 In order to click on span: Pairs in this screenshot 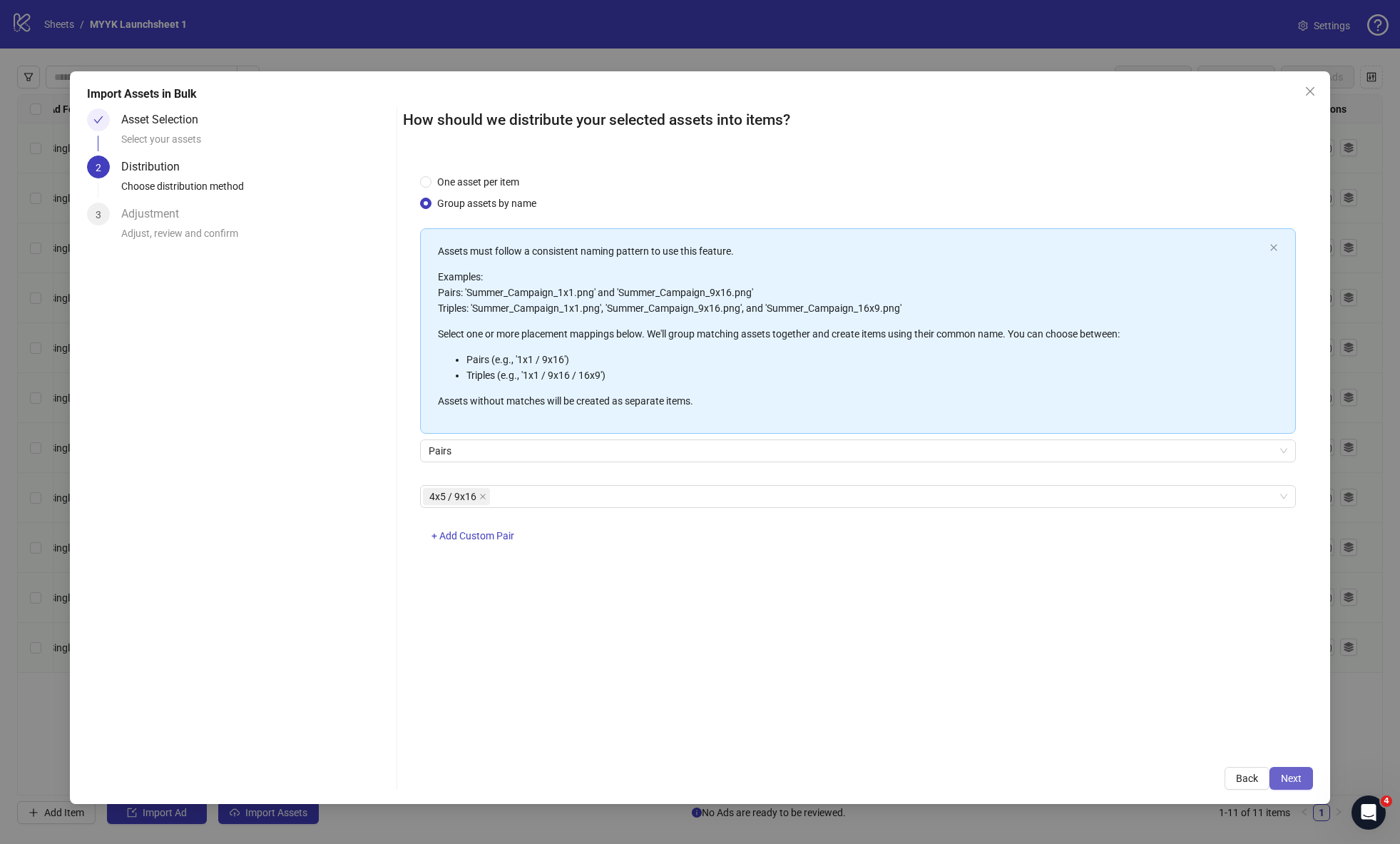, I will do `click(858, 451)`.